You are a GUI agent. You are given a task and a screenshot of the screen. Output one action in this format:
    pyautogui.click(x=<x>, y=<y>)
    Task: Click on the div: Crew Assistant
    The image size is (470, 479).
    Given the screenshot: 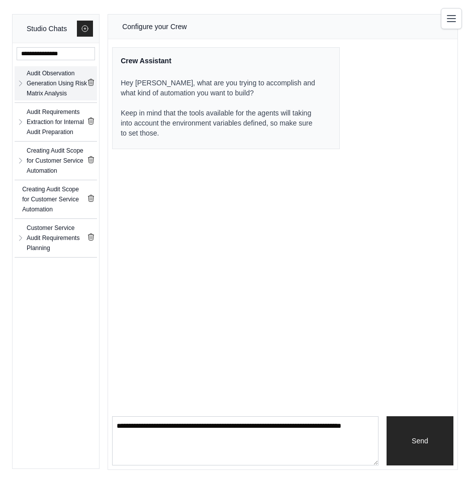 What is the action you would take?
    pyautogui.click(x=220, y=61)
    